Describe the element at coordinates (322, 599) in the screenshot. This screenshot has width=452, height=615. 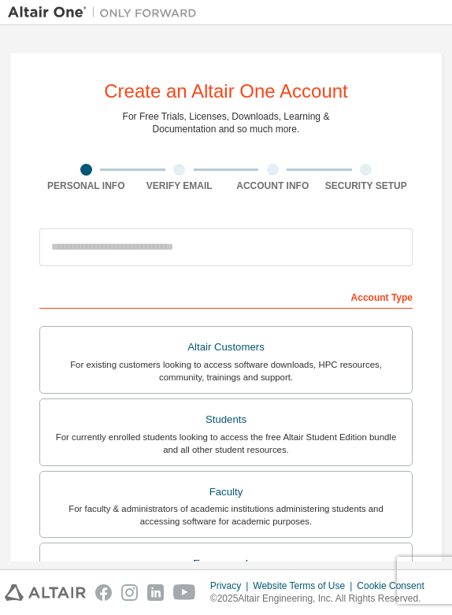
I see `p: © 2025 Altair Engineering, Inc. All Rights Reserved.` at that location.